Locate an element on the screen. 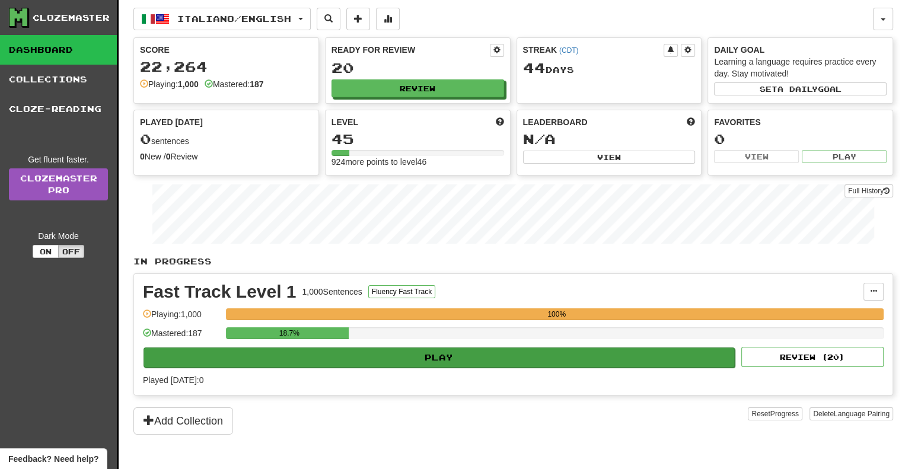 The width and height of the screenshot is (902, 469). button: On is located at coordinates (46, 251).